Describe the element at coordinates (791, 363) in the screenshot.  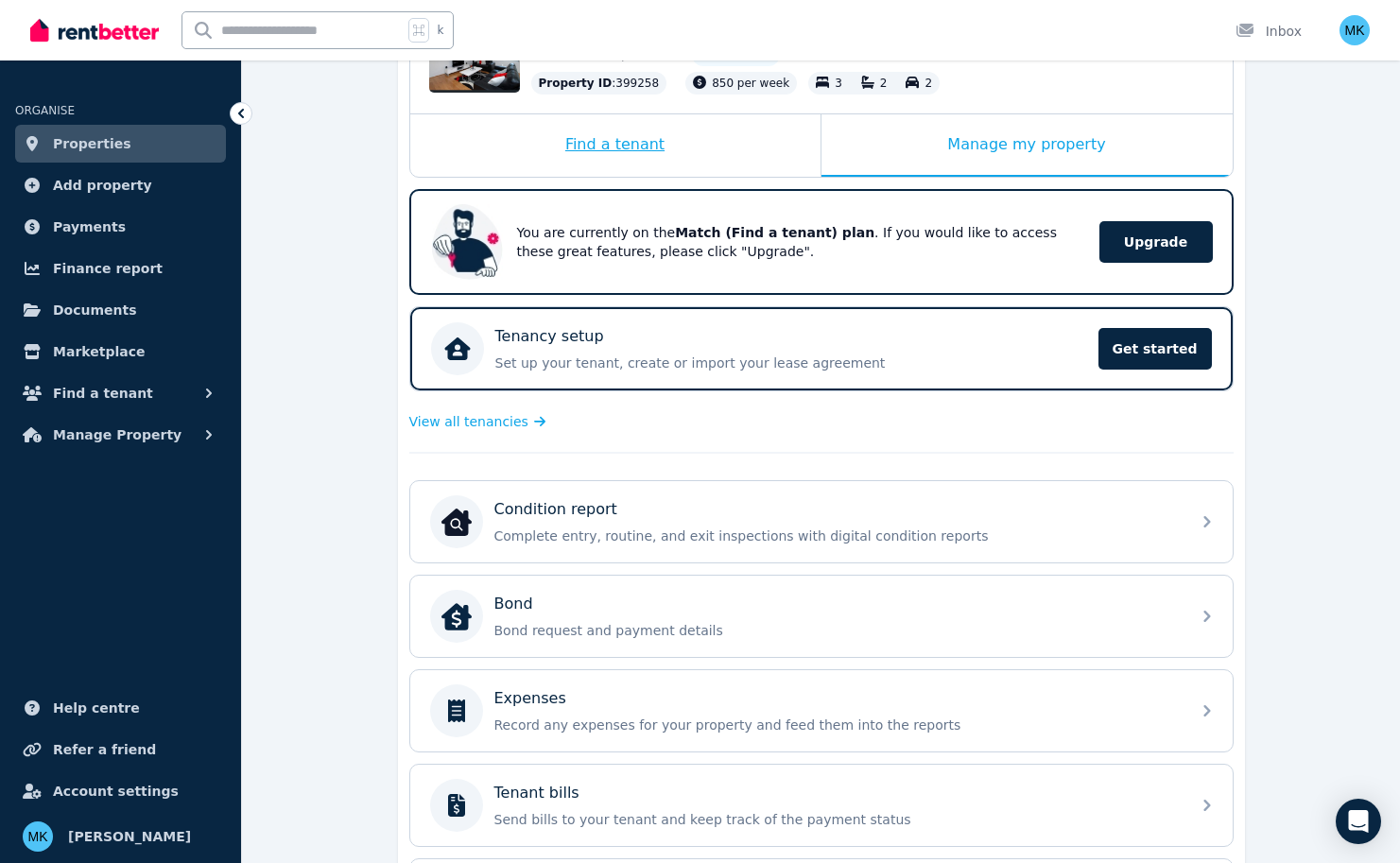
I see `p: Set up your tenant, create or import your lease agreement` at that location.